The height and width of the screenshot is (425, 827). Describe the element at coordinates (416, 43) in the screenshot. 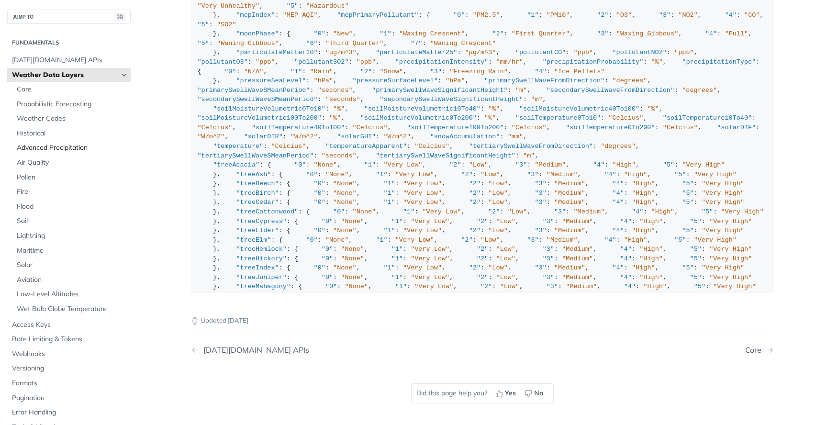

I see `span: "7"` at that location.